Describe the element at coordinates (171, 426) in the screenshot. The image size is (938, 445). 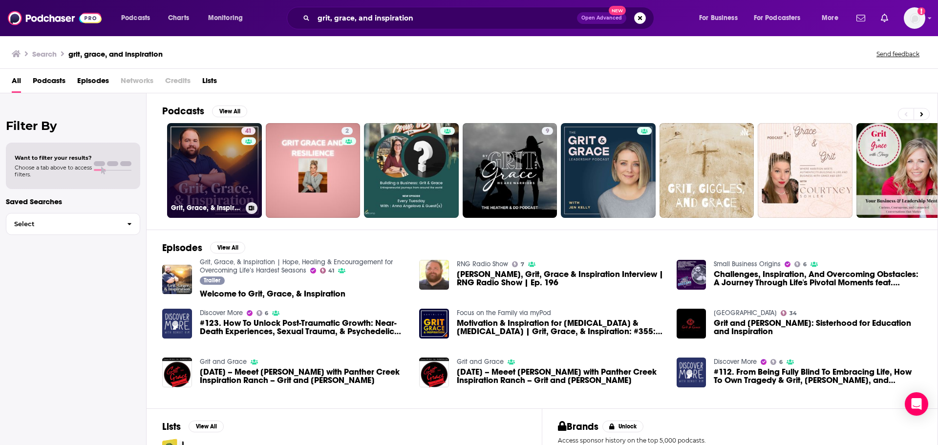
I see `h2: Lists` at that location.